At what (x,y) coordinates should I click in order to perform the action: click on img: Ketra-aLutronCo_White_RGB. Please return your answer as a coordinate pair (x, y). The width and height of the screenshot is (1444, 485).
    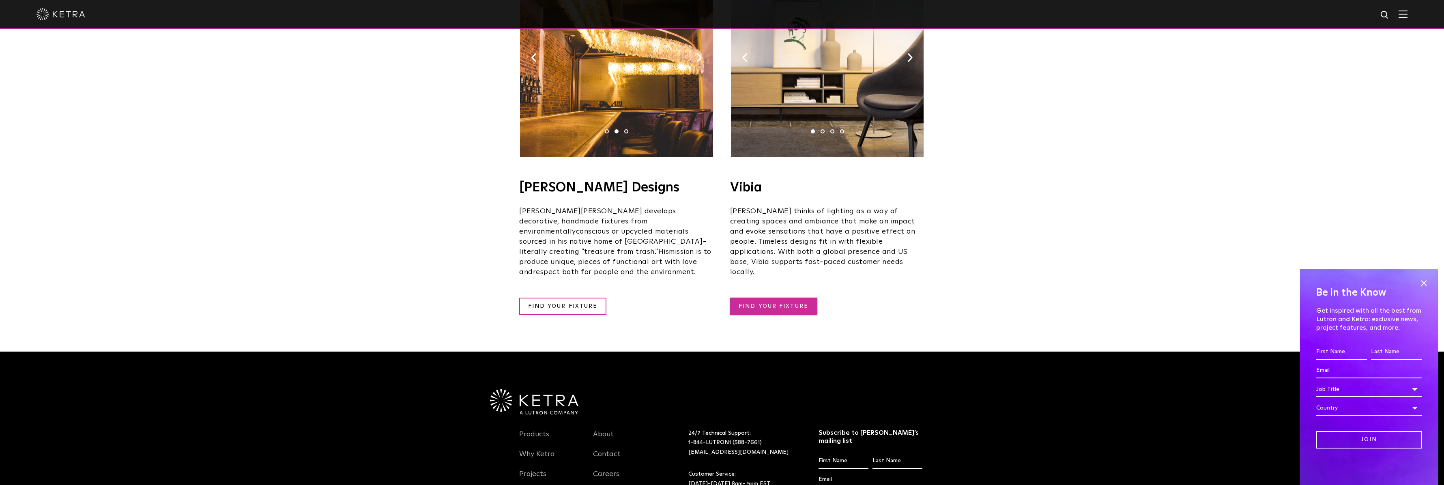
    Looking at the image, I should click on (534, 402).